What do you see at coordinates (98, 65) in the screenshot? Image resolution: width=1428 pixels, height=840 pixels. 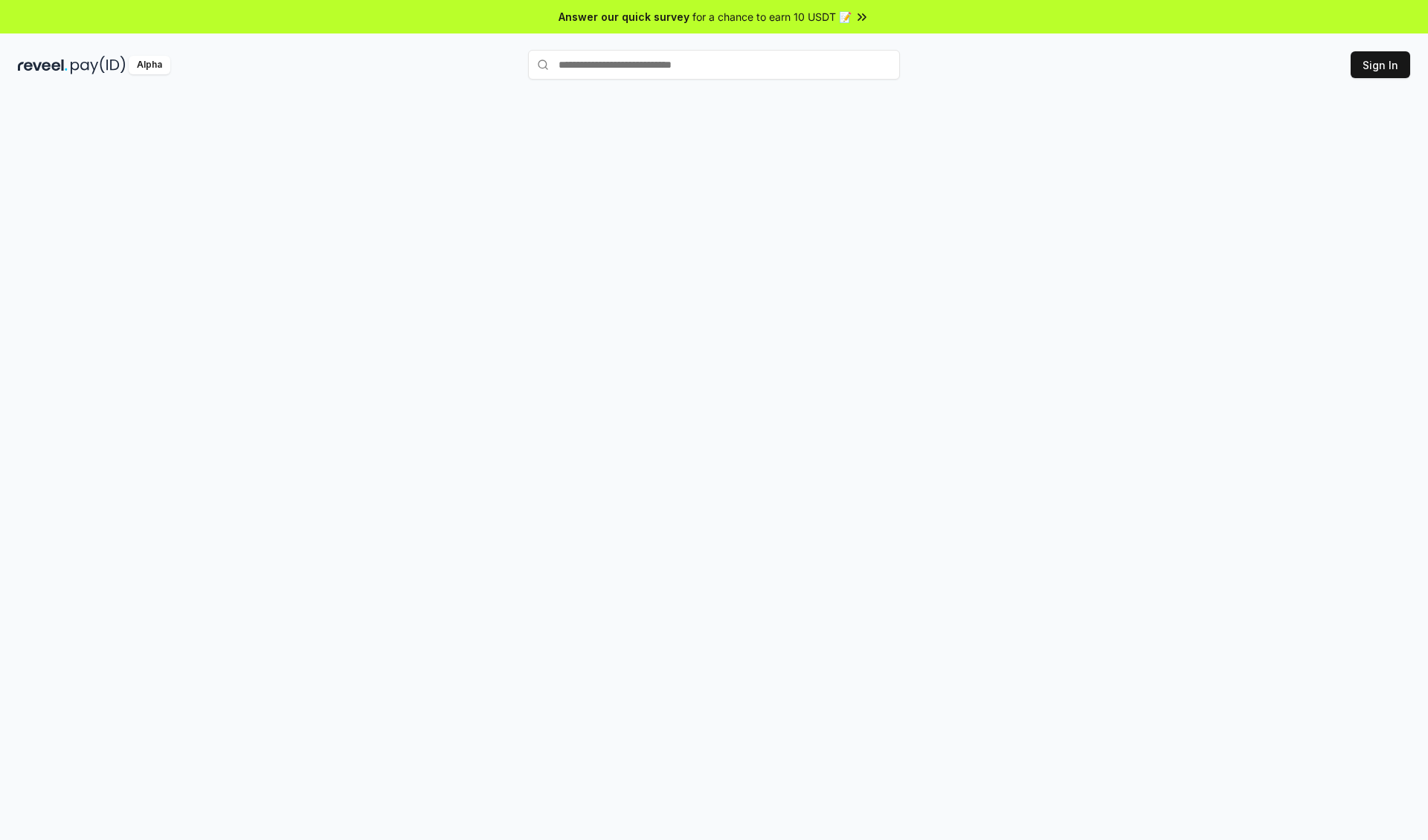 I see `img: pay_id` at bounding box center [98, 65].